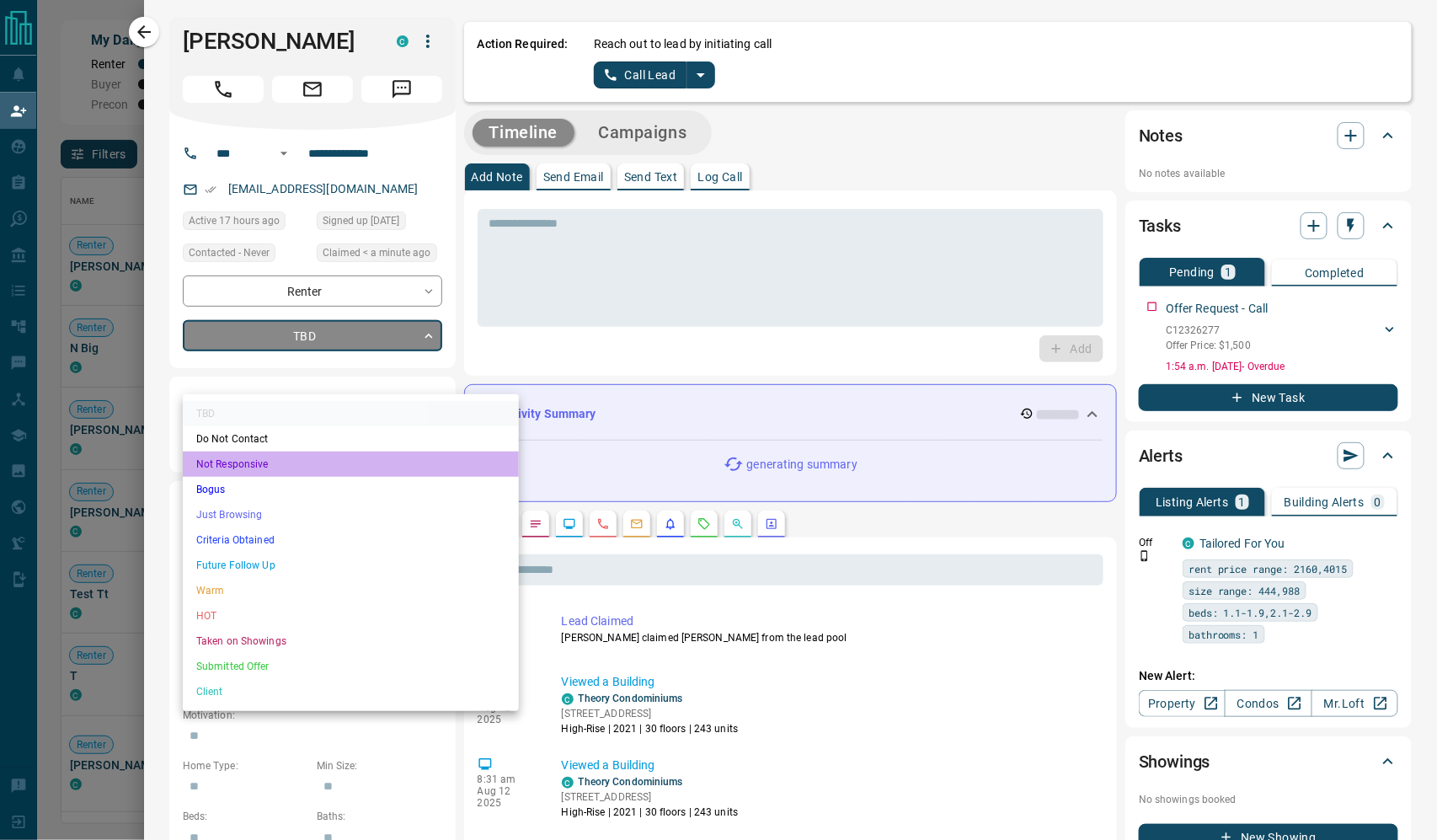  I want to click on li: Do Not Contact, so click(351, 439).